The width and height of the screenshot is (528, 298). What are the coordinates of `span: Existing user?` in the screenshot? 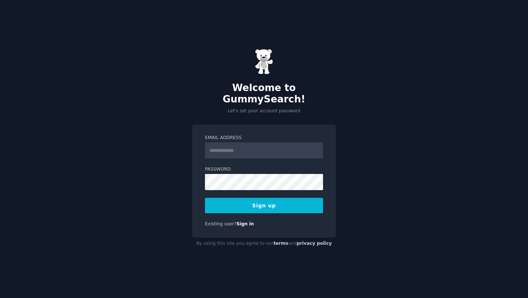 It's located at (221, 224).